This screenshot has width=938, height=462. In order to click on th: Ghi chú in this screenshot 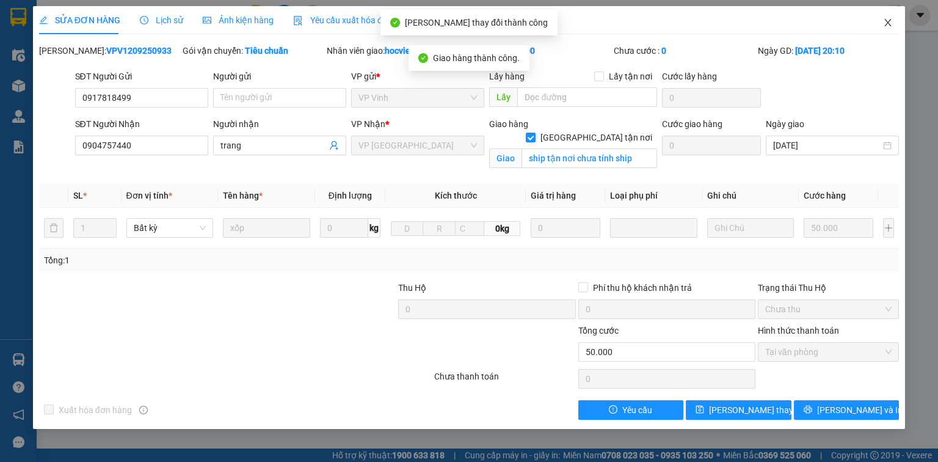, I will do `click(750, 195)`.